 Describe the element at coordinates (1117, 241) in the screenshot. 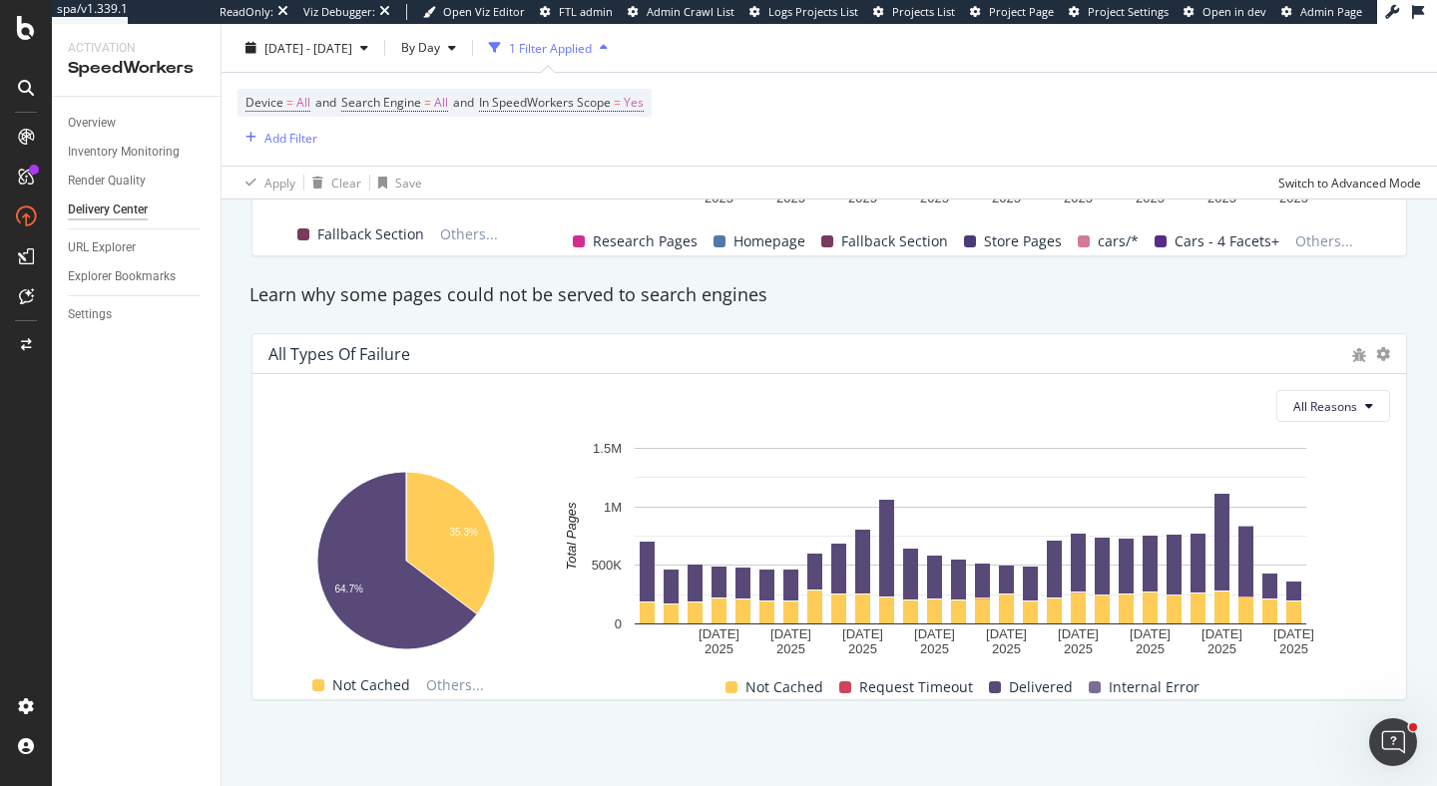

I see `span: cars/*` at that location.